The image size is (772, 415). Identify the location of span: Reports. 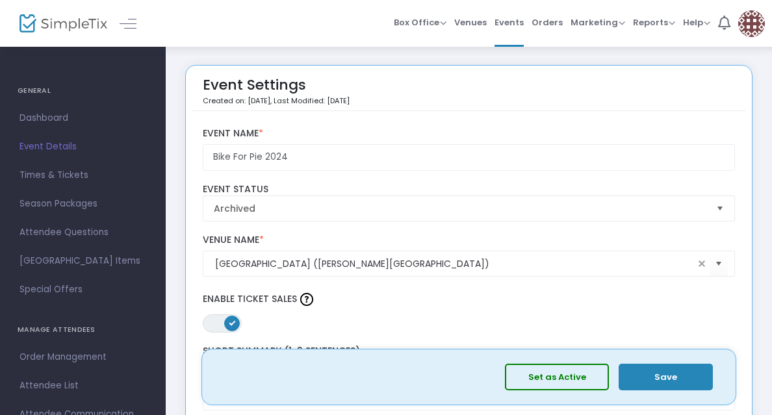
(654, 22).